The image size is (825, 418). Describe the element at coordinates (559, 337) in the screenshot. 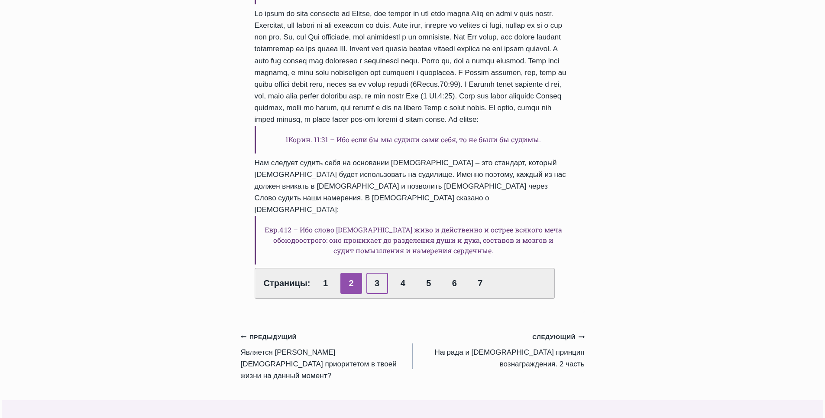

I see `small: Следующий` at that location.